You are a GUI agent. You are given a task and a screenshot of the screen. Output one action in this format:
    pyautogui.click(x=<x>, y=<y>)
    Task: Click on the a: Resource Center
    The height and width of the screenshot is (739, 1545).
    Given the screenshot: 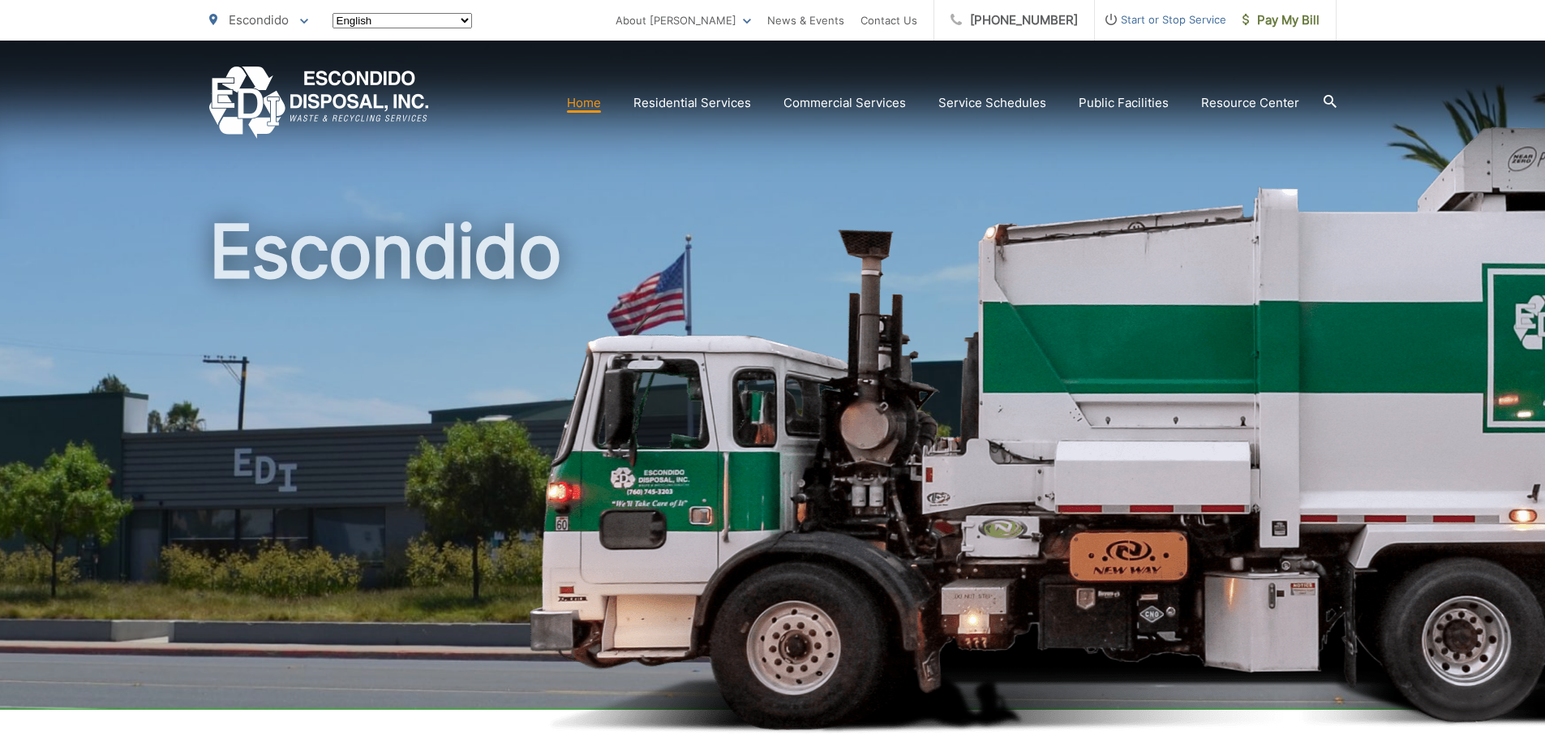 What is the action you would take?
    pyautogui.click(x=1250, y=103)
    